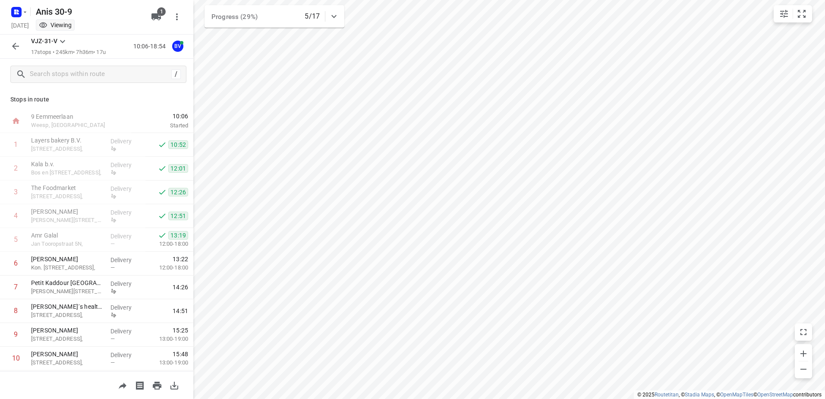  What do you see at coordinates (775, 394) in the screenshot?
I see `a: OpenStreetMap` at bounding box center [775, 394].